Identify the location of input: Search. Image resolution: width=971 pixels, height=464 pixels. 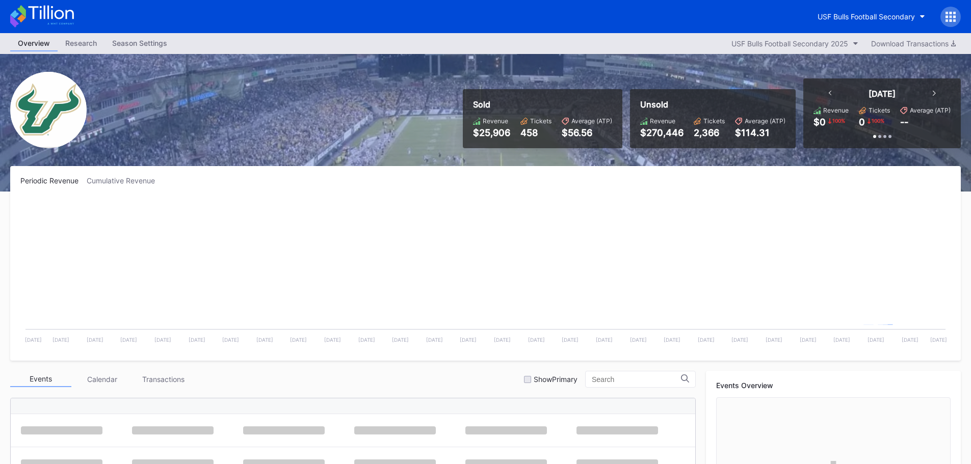
(636, 380).